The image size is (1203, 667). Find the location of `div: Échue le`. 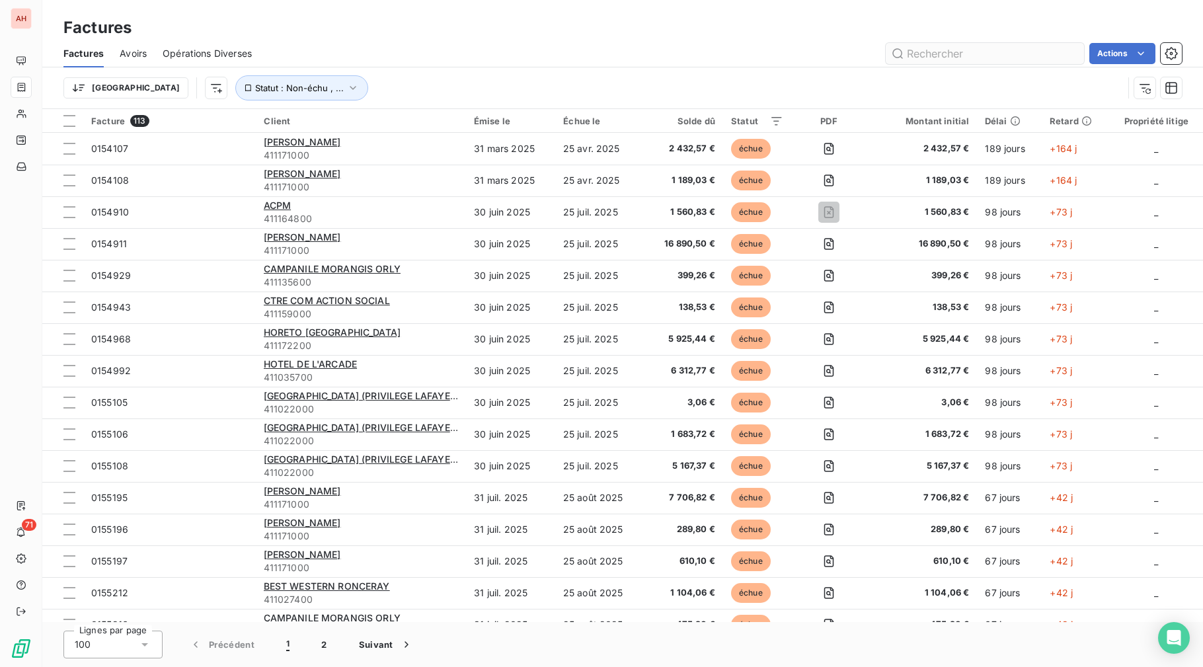

div: Échue le is located at coordinates (600, 121).